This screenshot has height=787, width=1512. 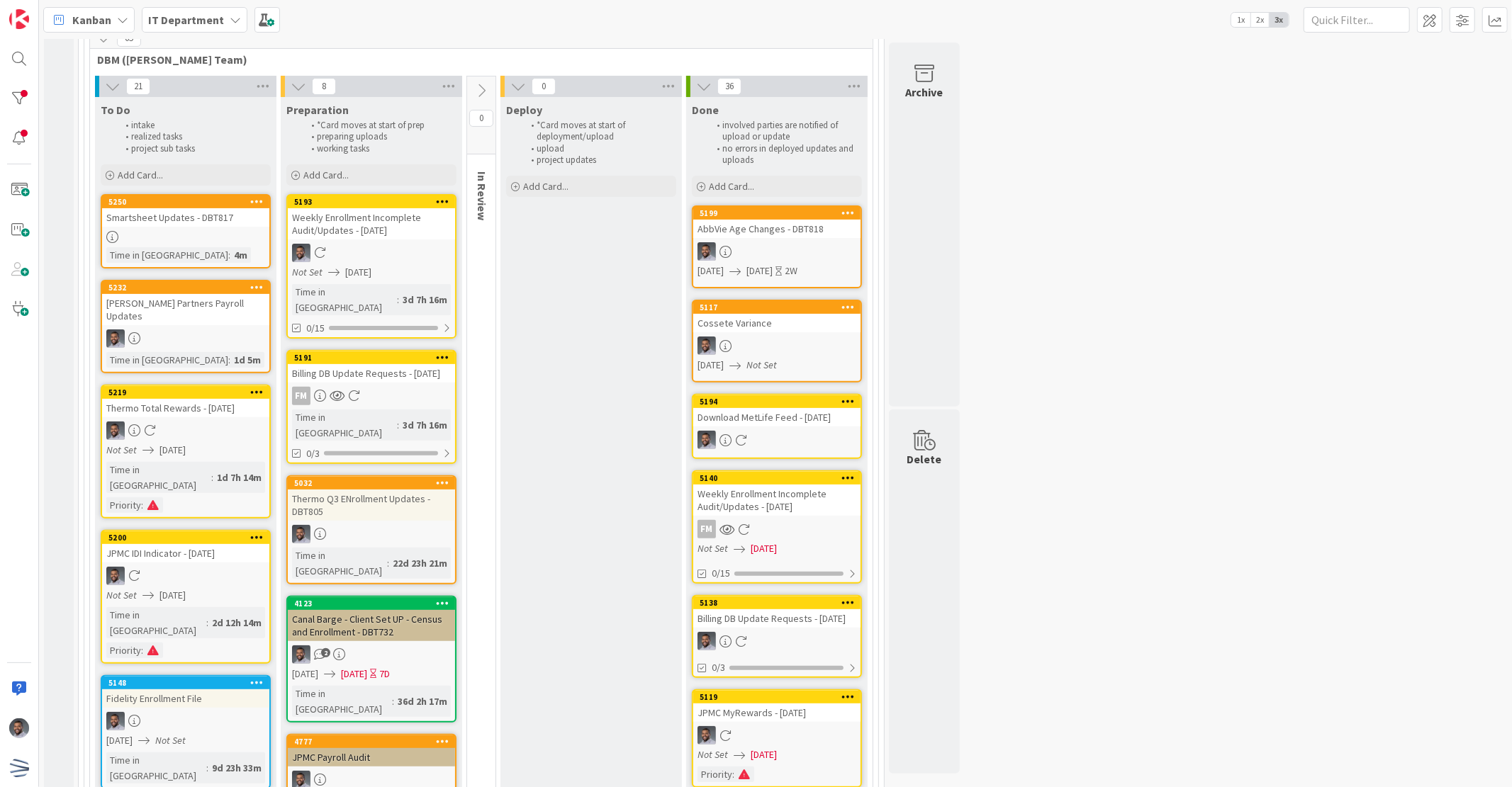 I want to click on div: Thermo Q3 ENrollment Updates - DBT805, so click(x=371, y=506).